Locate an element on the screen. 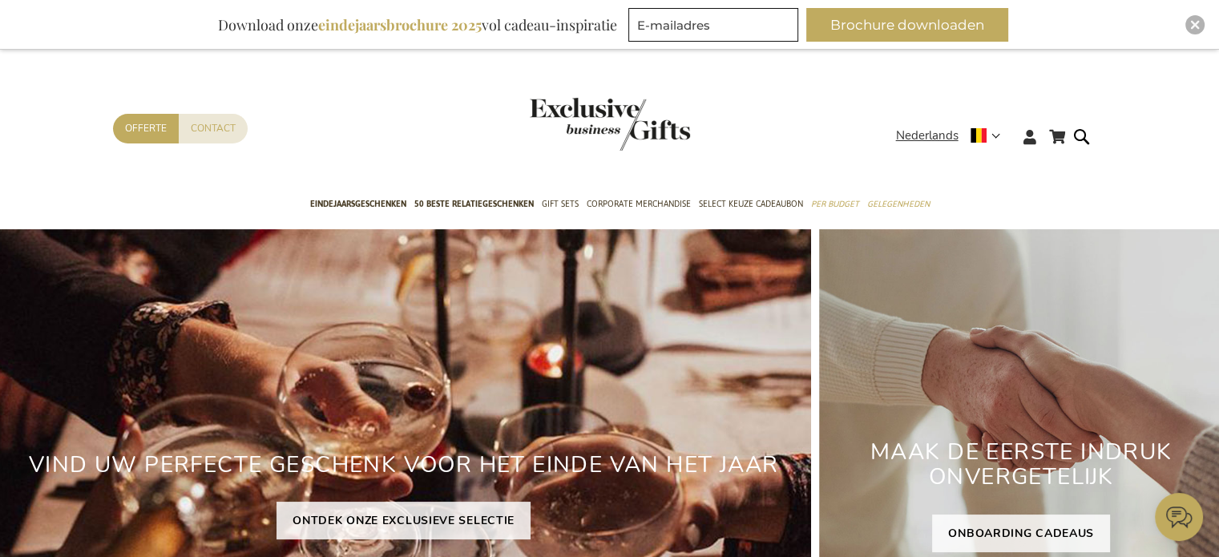  span: Gelegenheden is located at coordinates (899, 204).